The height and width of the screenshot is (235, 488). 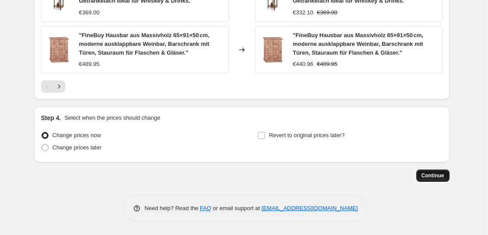 What do you see at coordinates (433, 176) in the screenshot?
I see `span: Continue` at bounding box center [433, 176].